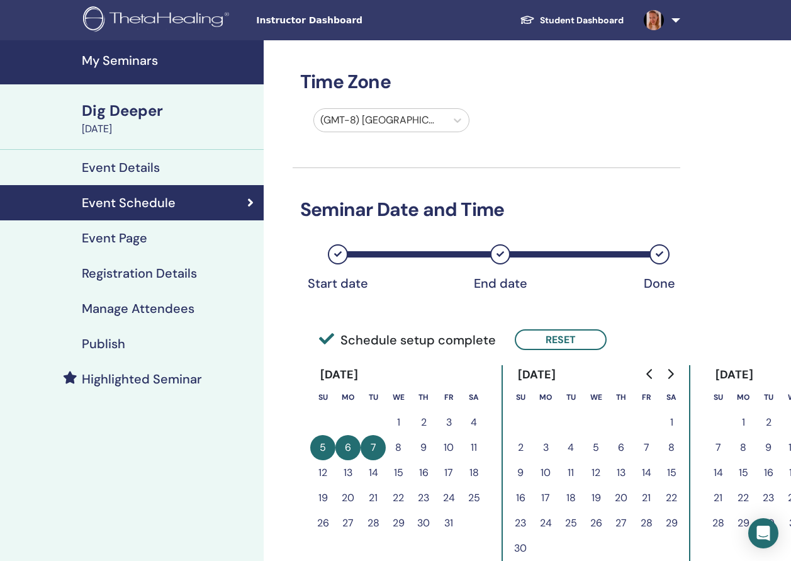 The width and height of the screenshot is (791, 561). Describe the element at coordinates (115, 238) in the screenshot. I see `h4: Event Page` at that location.